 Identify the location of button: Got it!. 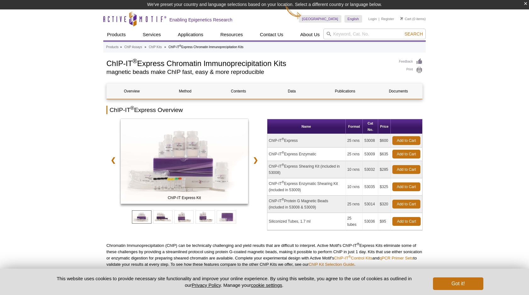
(458, 284).